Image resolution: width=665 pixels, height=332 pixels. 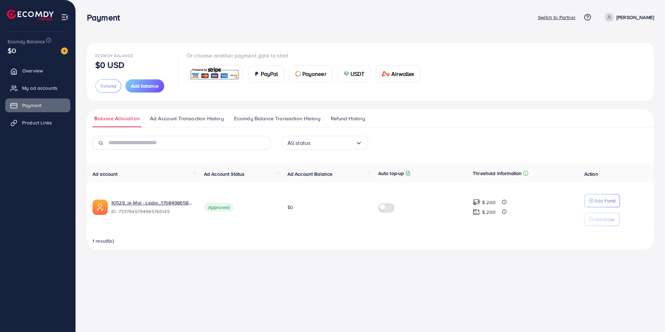 I want to click on span: USDT, so click(x=358, y=74).